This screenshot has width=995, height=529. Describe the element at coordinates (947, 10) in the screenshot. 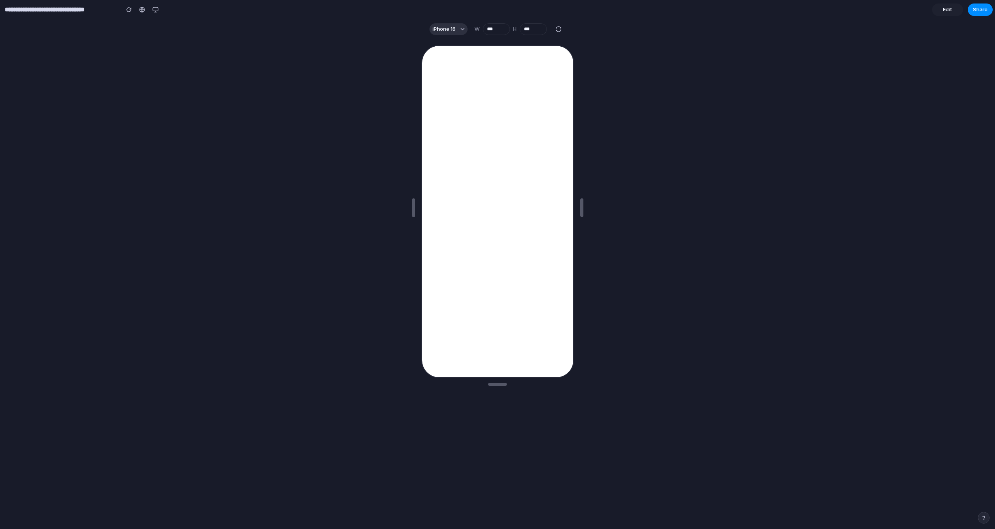

I see `a: Edit` at that location.